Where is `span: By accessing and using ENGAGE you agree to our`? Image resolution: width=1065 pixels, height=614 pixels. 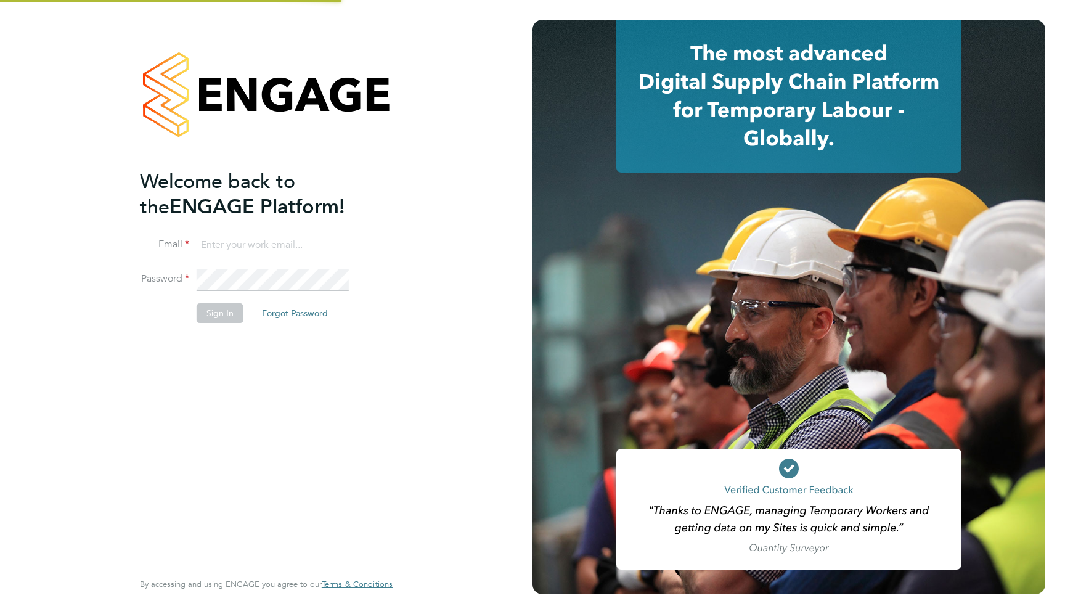
span: By accessing and using ENGAGE you agree to our is located at coordinates (266, 583).